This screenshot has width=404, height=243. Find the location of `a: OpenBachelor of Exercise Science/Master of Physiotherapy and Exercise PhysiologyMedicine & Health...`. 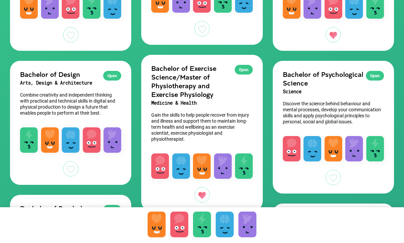

a: OpenBachelor of Exercise Science/Master of Physiotherapy and Exercise PhysiologyMedicine & Health... is located at coordinates (202, 133).